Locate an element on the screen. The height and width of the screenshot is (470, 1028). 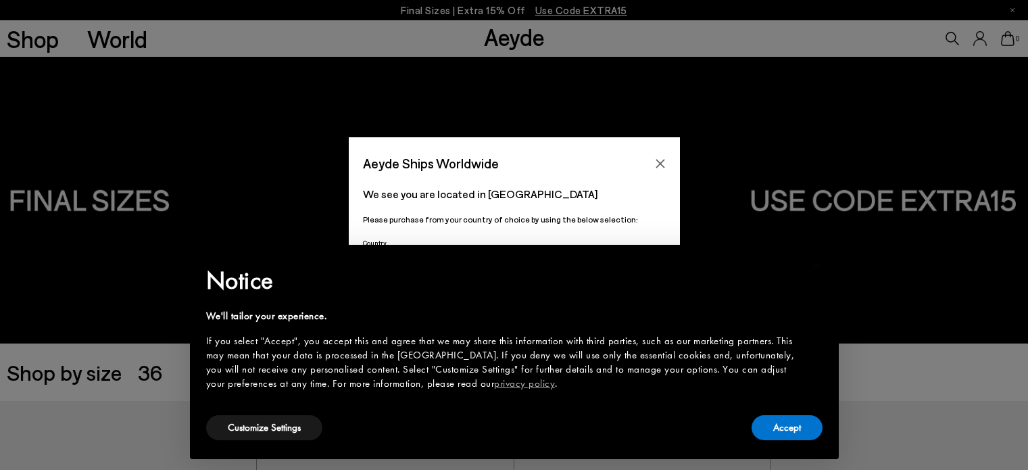
button: Accept is located at coordinates (786, 427).